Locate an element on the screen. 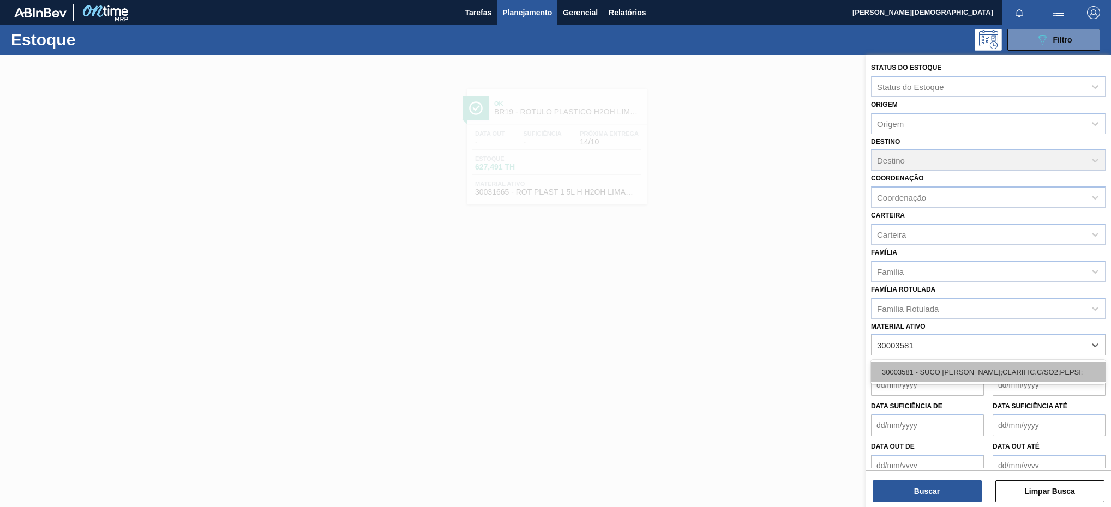 The height and width of the screenshot is (507, 1111). span: Filtro is located at coordinates (1062, 40).